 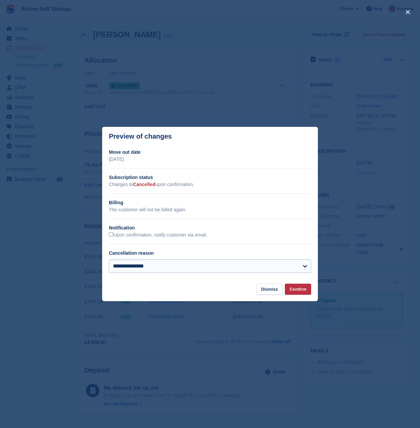 What do you see at coordinates (210, 228) in the screenshot?
I see `h2: Notification` at bounding box center [210, 228].